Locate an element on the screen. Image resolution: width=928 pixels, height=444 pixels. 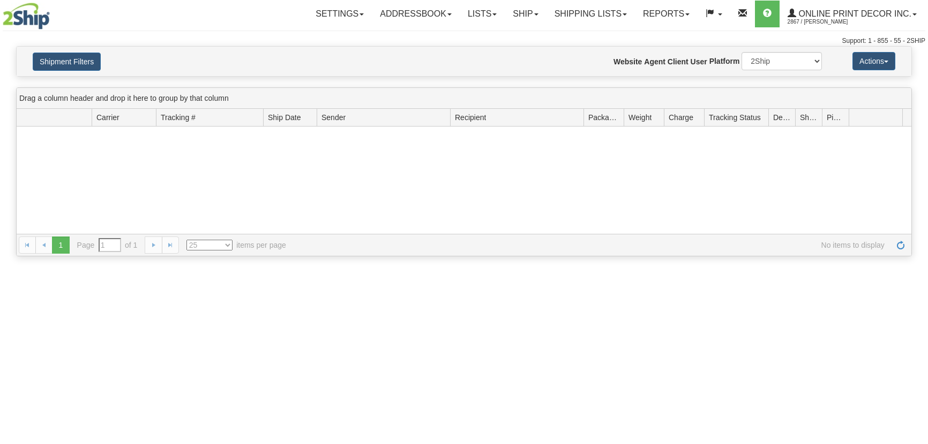
span: Delivery Status is located at coordinates (782, 117).